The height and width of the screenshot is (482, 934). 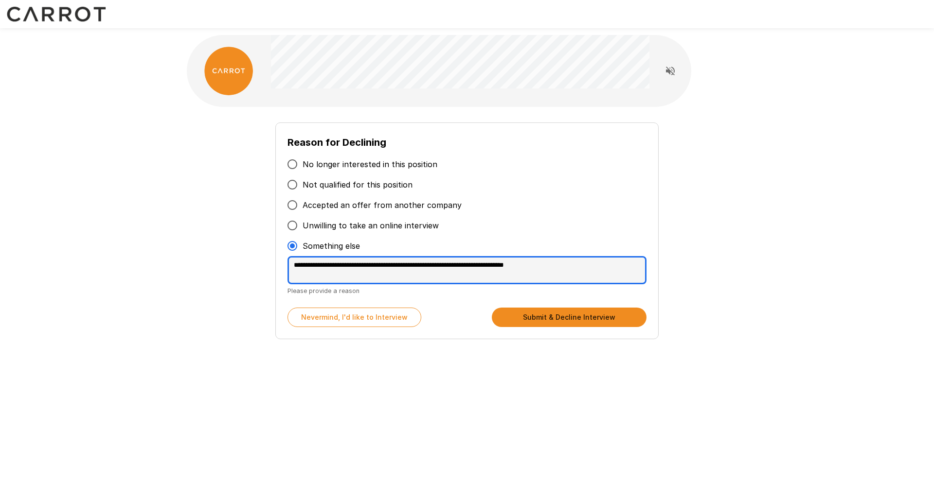 I want to click on button: Submit & Decline Interview, so click(x=569, y=318).